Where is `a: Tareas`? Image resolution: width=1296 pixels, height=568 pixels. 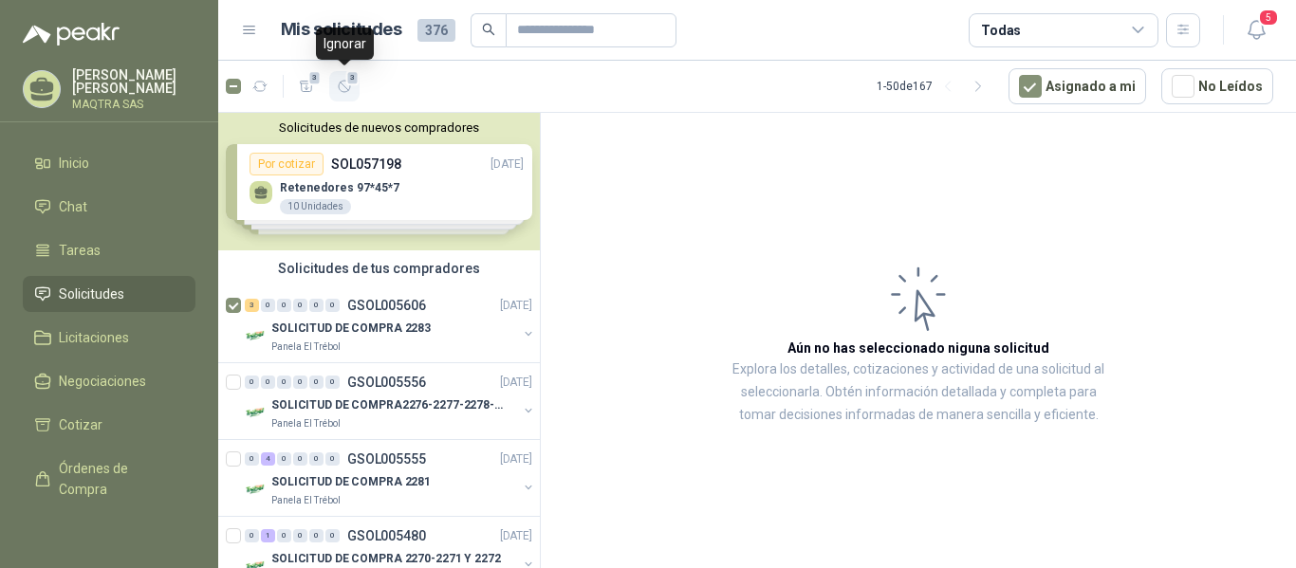
a: Tareas is located at coordinates (109, 250).